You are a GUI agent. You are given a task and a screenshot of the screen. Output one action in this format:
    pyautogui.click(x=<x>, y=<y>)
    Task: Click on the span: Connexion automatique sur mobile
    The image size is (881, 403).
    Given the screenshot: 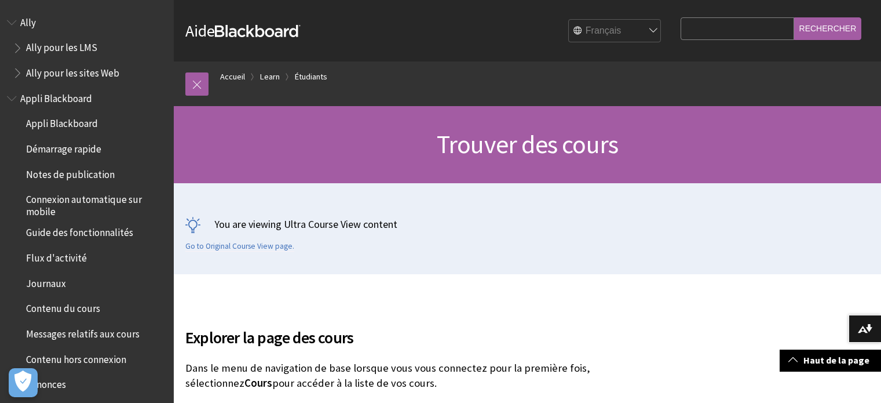 What is the action you would take?
    pyautogui.click(x=96, y=203)
    